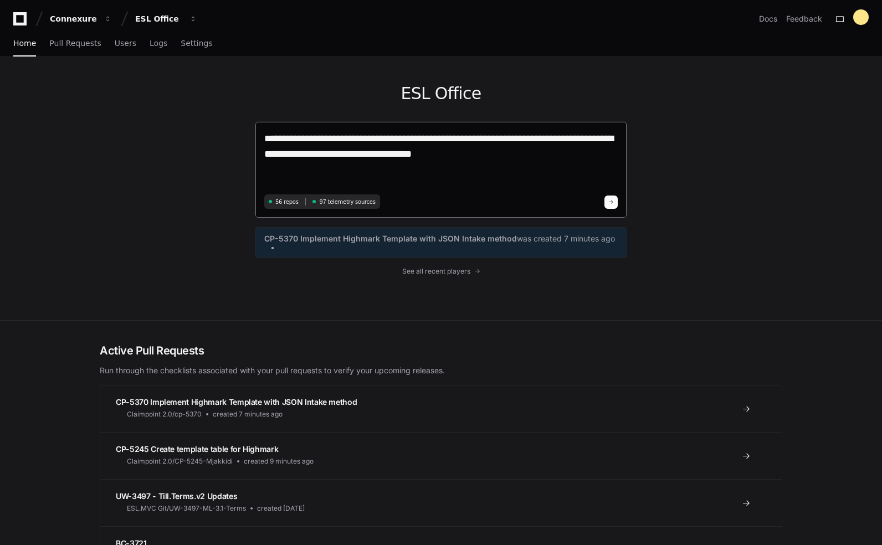 Image resolution: width=882 pixels, height=545 pixels. I want to click on a: Docs, so click(768, 19).